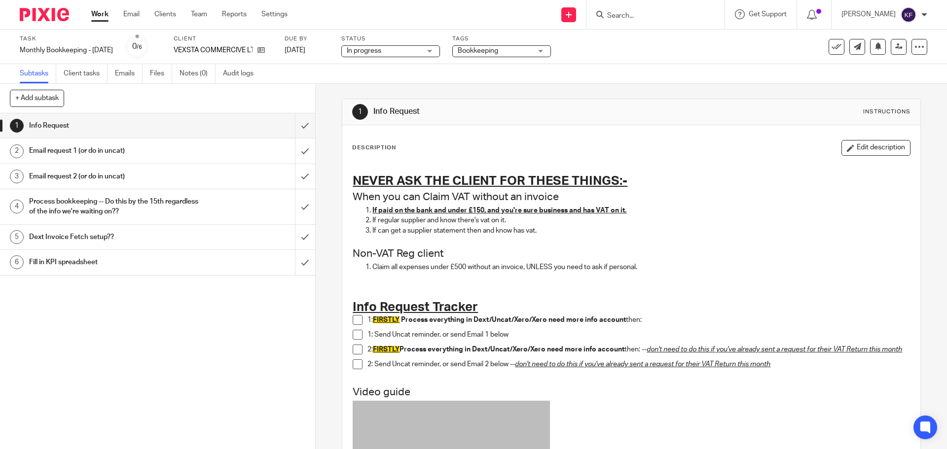  What do you see at coordinates (199, 14) in the screenshot?
I see `a: Team` at bounding box center [199, 14].